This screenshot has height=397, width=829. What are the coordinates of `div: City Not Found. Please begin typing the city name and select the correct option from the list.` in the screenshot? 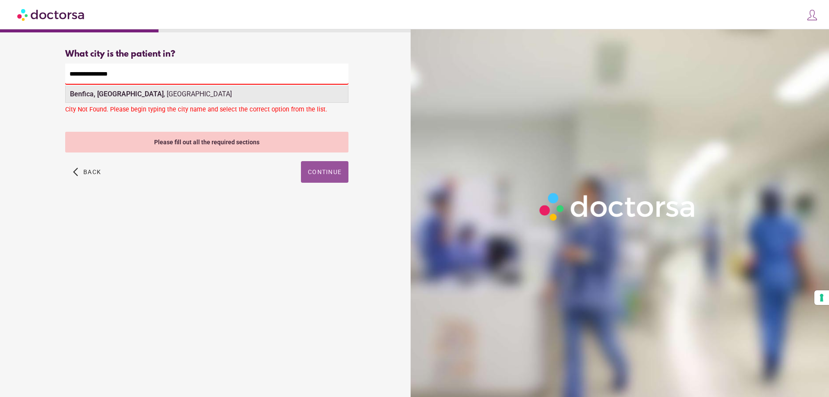 It's located at (207, 111).